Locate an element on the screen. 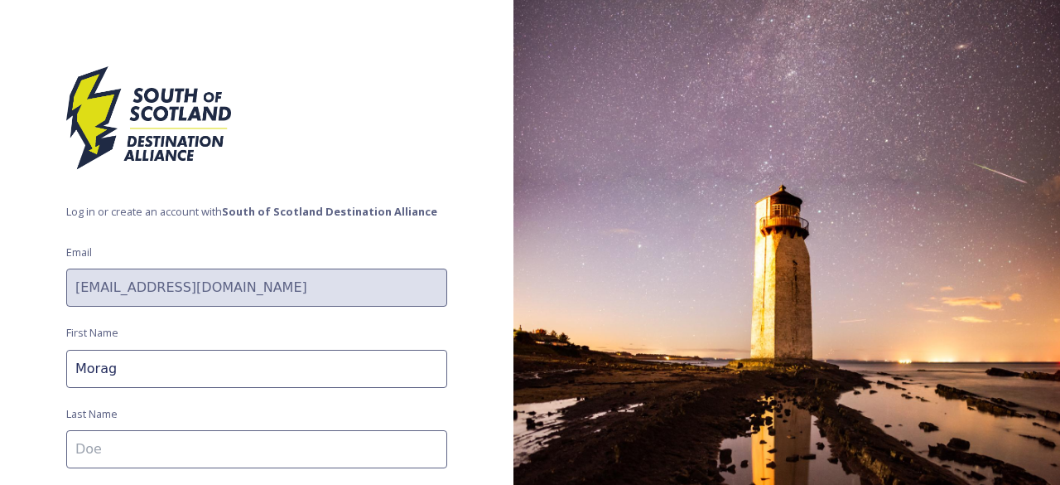  span: Log in or create an account with is located at coordinates (257, 211).